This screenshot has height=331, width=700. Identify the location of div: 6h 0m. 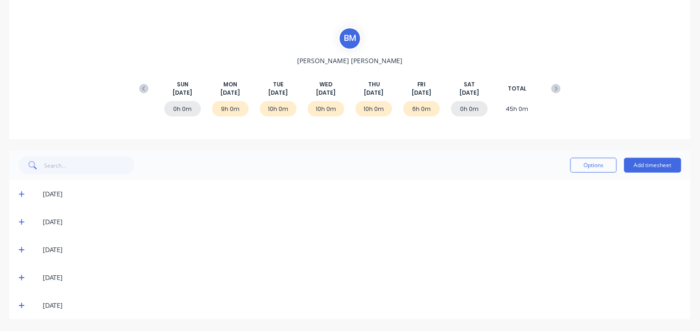
(422, 109).